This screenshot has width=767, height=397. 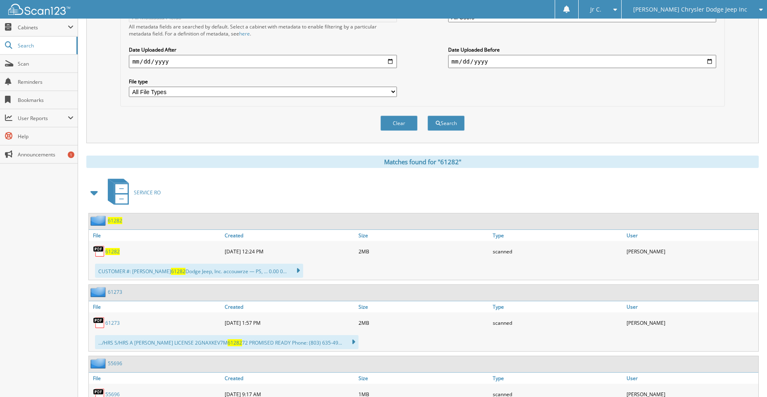 What do you see at coordinates (263, 30) in the screenshot?
I see `div: All metadata fields are searched by default. Select a cabinet with metadata to enable filtering b...` at bounding box center [263, 30].